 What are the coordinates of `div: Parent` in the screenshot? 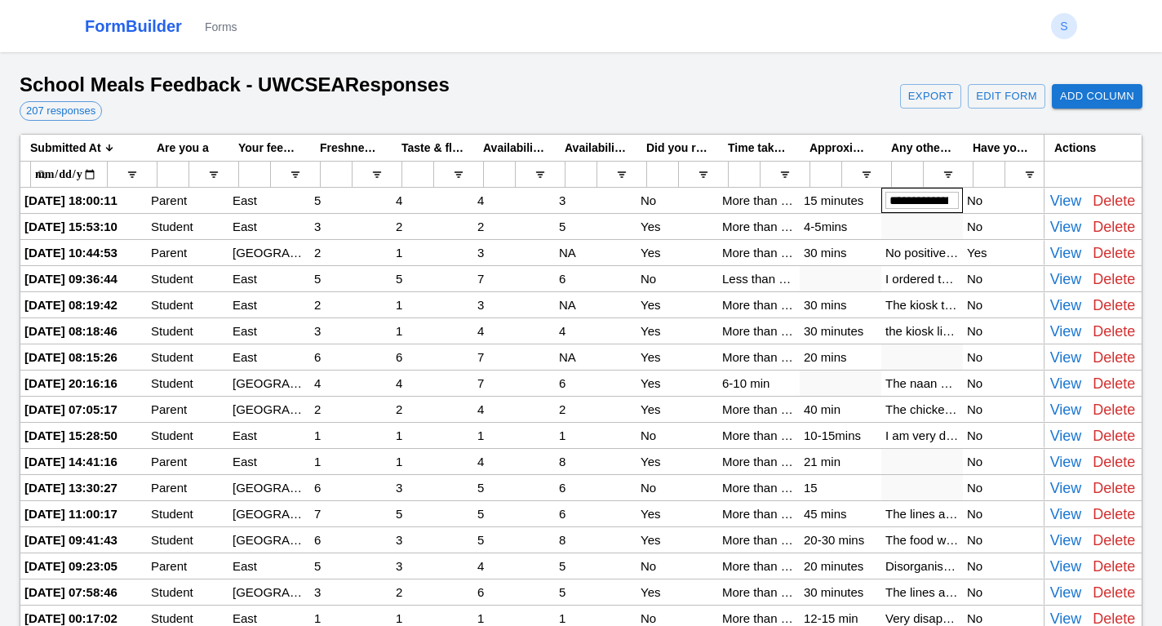 It's located at (188, 200).